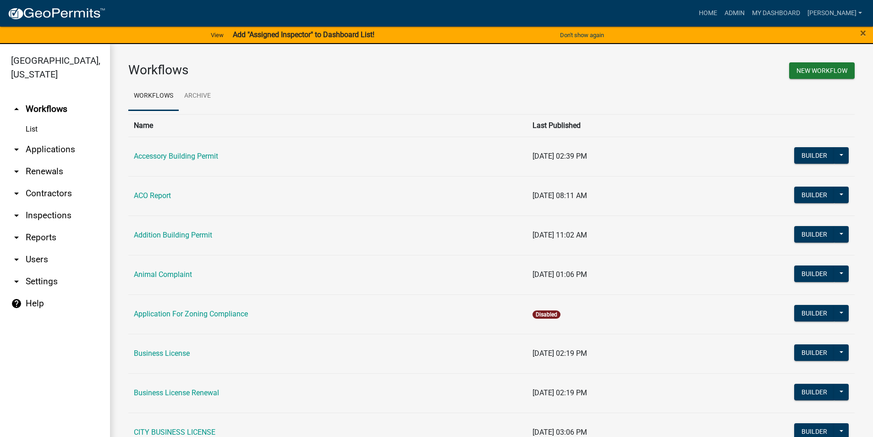 The image size is (873, 437). What do you see at coordinates (328, 125) in the screenshot?
I see `th: Name` at bounding box center [328, 125].